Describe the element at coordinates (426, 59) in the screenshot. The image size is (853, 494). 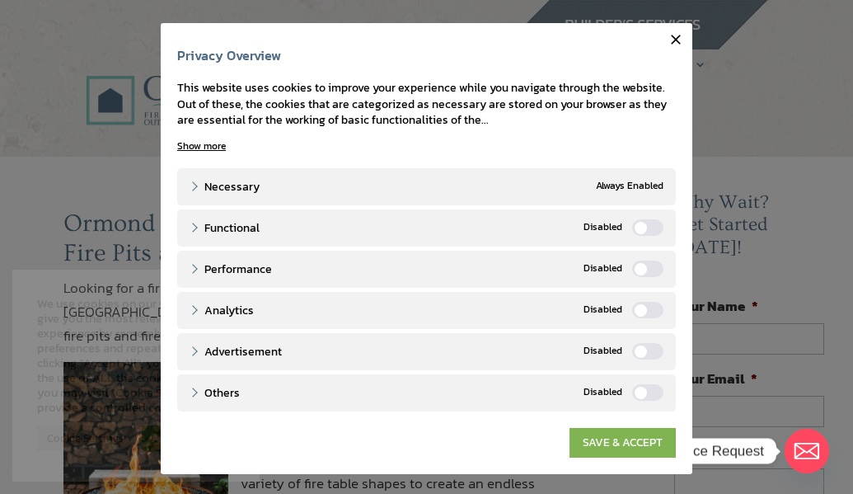
I see `h4: Privacy Overview` at that location.